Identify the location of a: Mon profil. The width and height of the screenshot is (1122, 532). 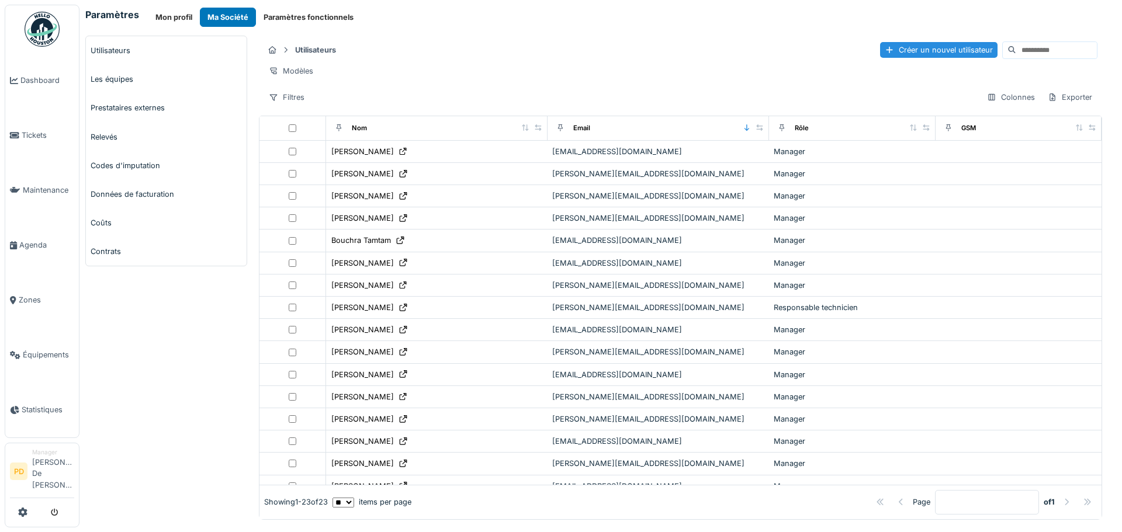
(174, 17).